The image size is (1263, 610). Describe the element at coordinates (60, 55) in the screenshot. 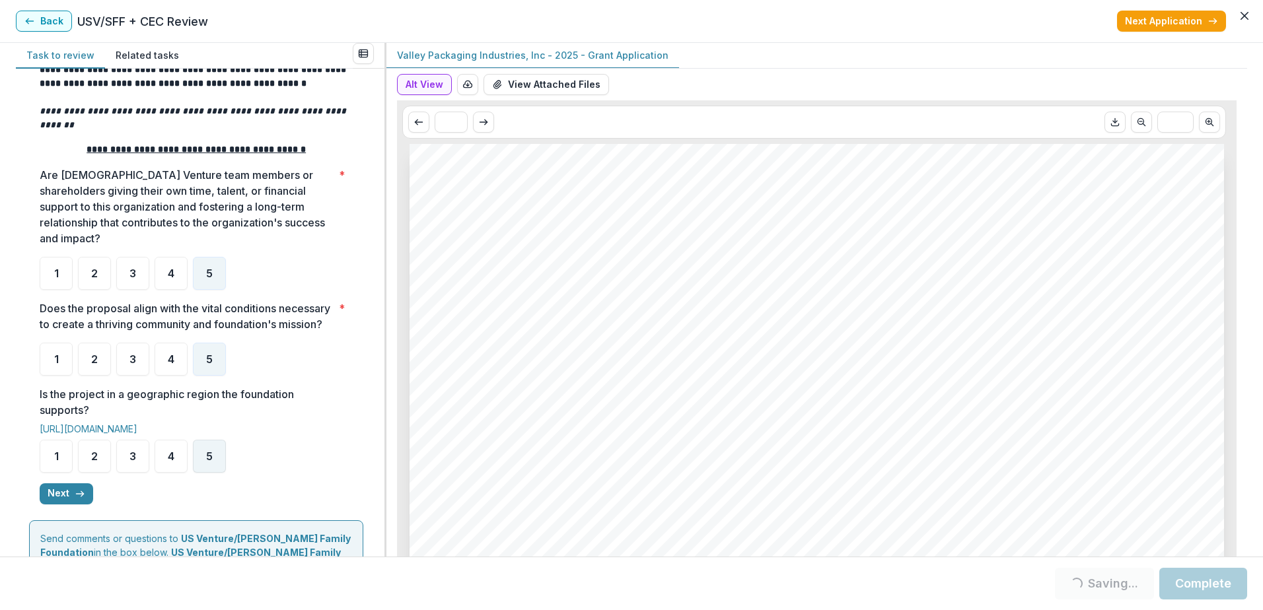

I see `button: Task to review` at that location.